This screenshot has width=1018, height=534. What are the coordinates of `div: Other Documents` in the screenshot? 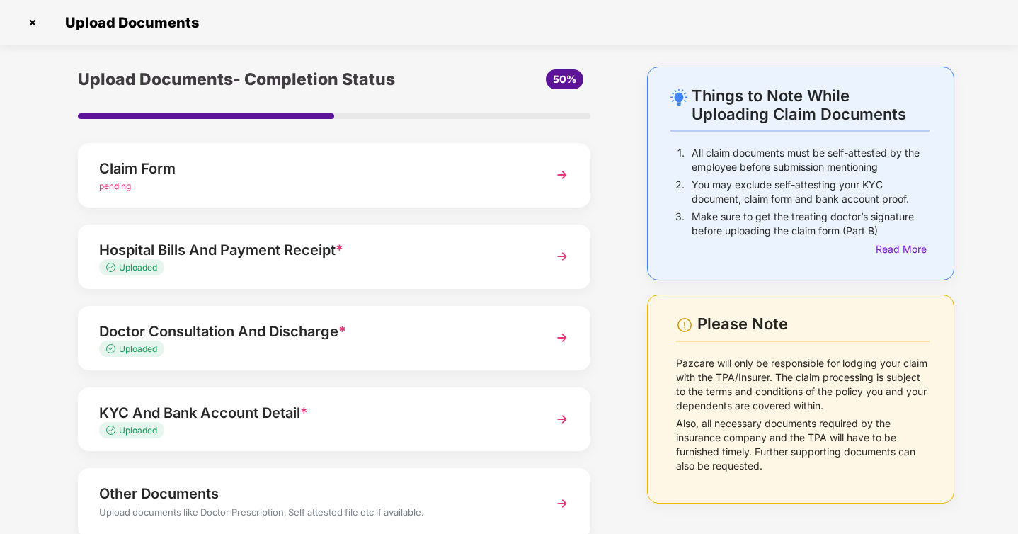 It's located at (314, 493).